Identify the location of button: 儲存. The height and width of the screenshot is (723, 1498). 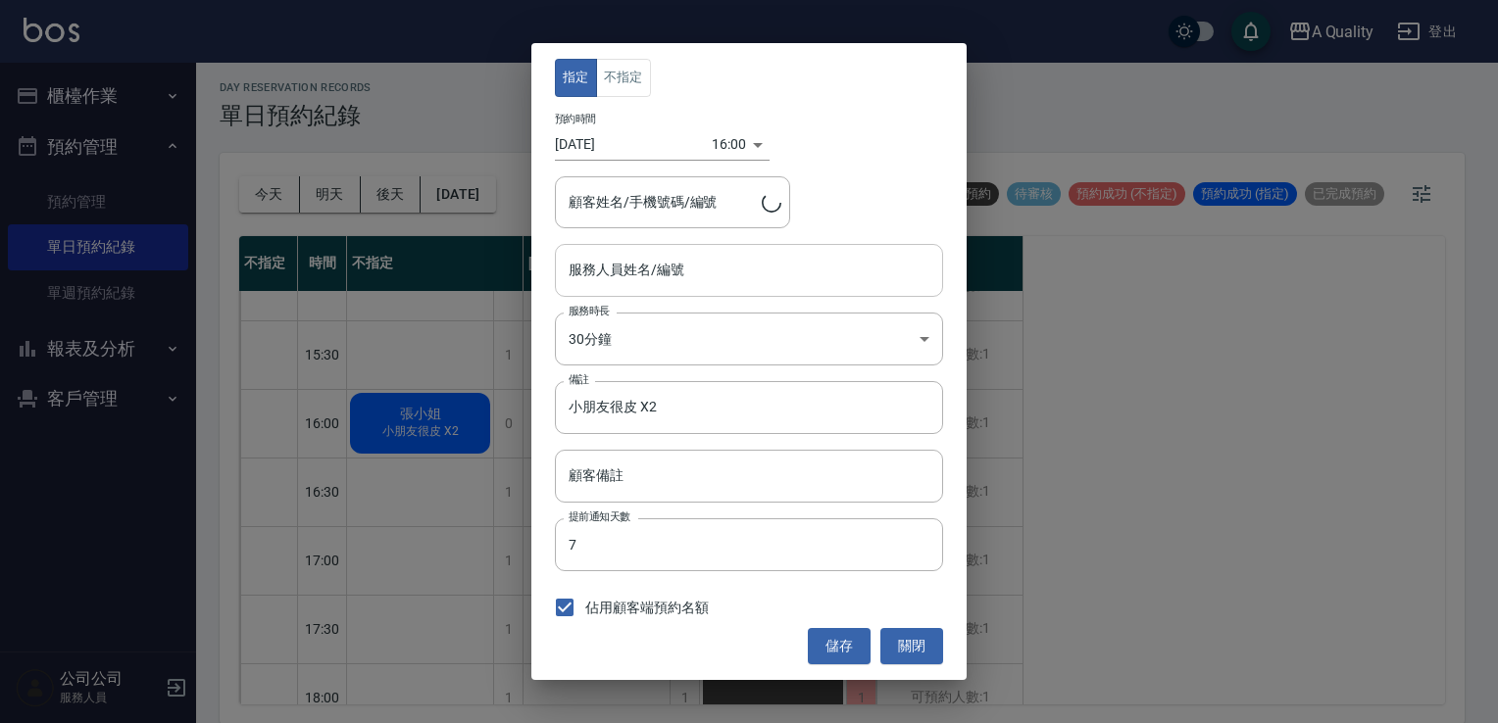
(839, 646).